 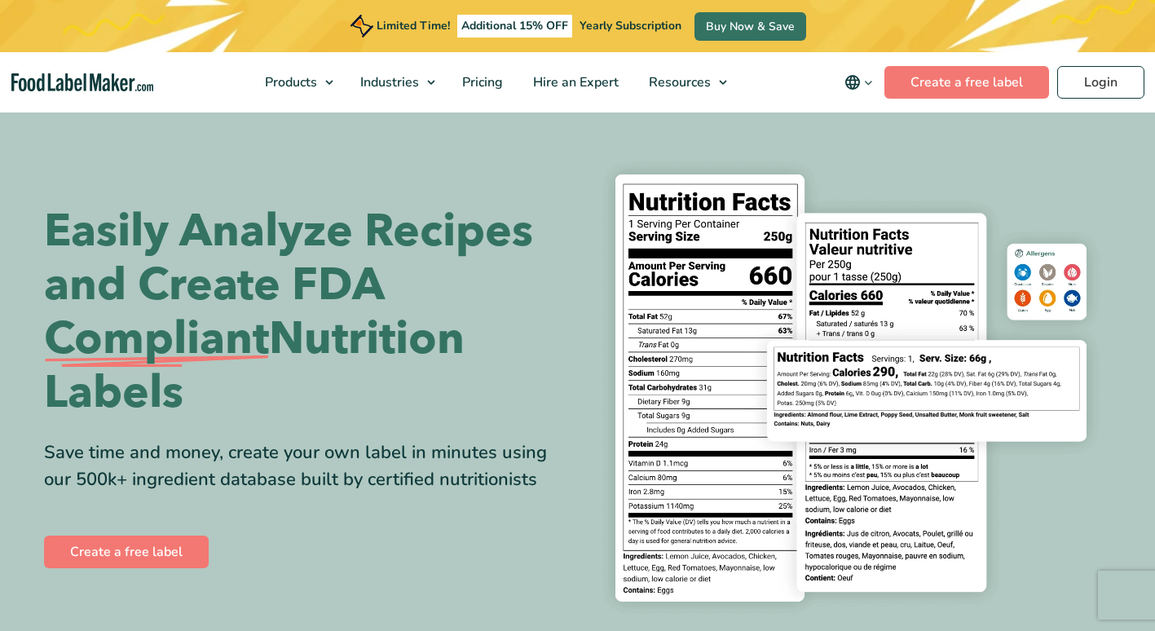 What do you see at coordinates (296, 82) in the screenshot?
I see `a: Products` at bounding box center [296, 82].